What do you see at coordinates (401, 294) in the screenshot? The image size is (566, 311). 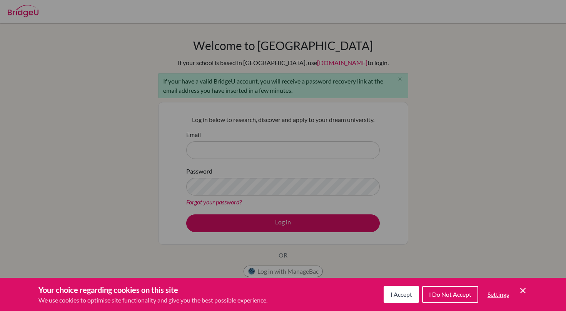 I see `button: I Accept` at bounding box center [401, 294].